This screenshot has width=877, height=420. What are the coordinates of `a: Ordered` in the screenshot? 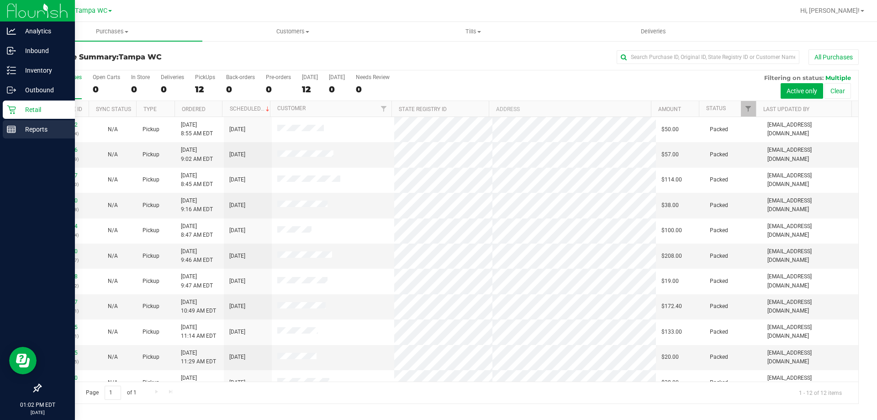 It's located at (194, 109).